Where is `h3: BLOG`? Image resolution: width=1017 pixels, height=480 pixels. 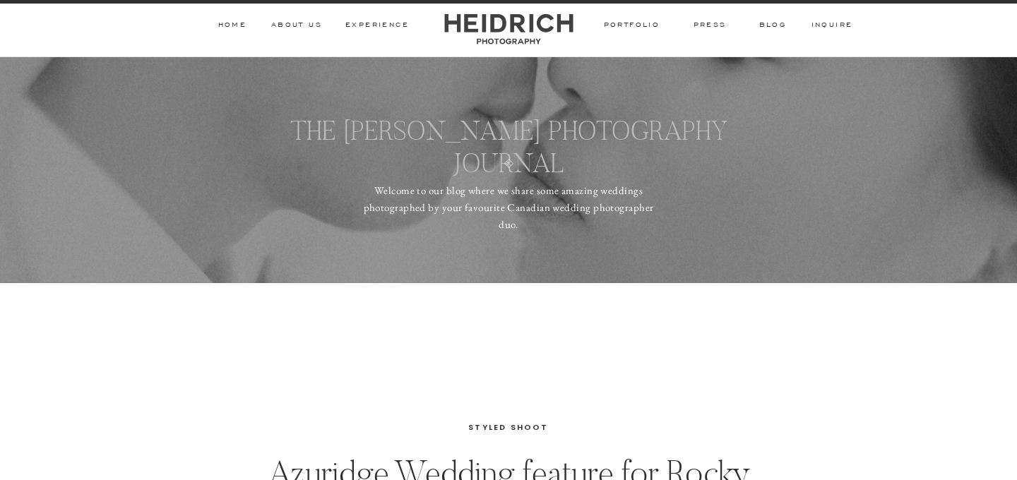
h3: BLOG is located at coordinates (773, 26).